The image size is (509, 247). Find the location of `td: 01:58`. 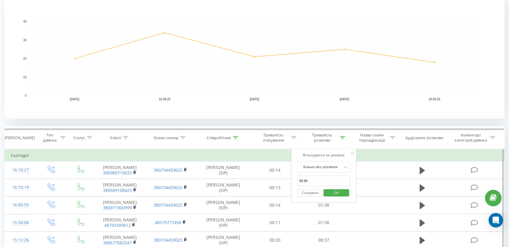

td: 01:58 is located at coordinates (324, 222).